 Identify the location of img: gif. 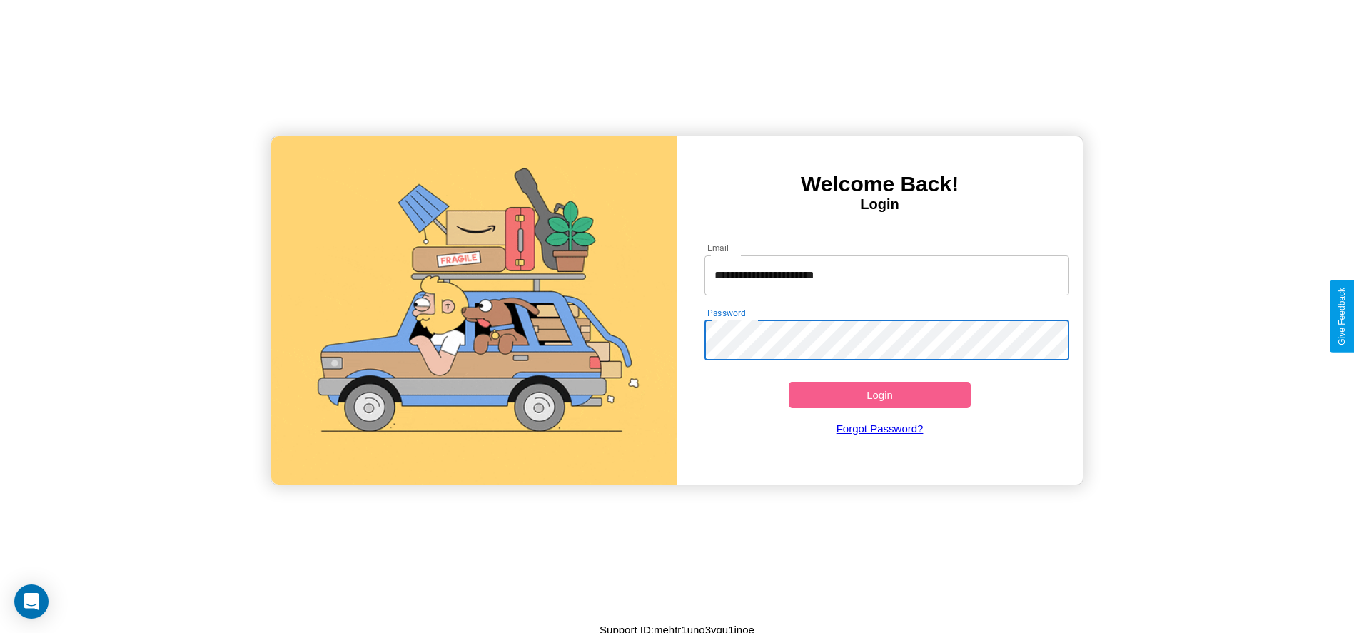
(474, 311).